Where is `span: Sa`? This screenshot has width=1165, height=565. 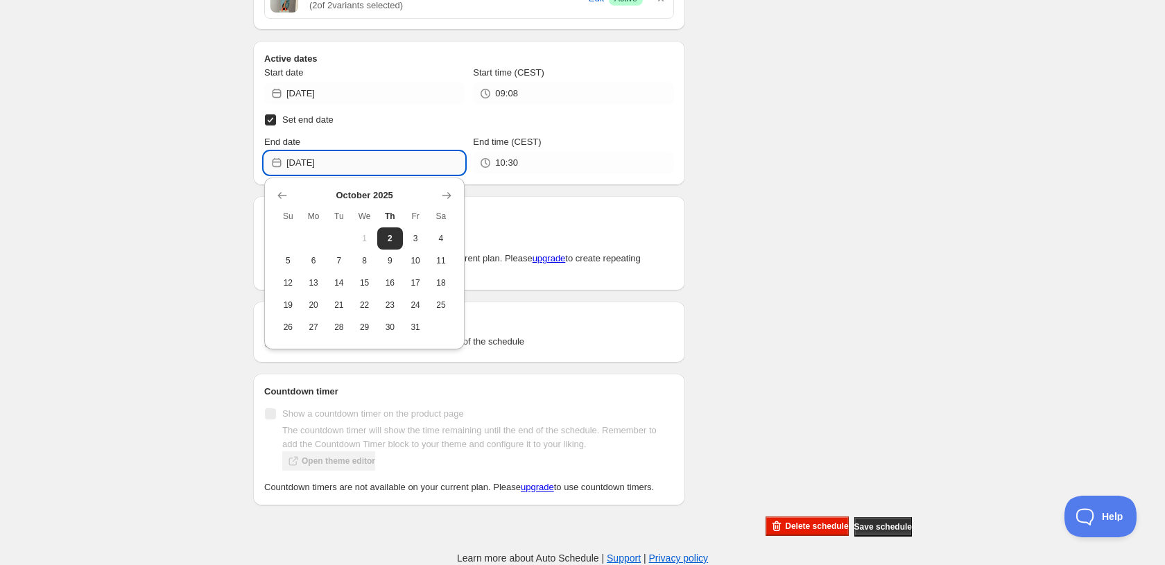 span: Sa is located at coordinates (441, 216).